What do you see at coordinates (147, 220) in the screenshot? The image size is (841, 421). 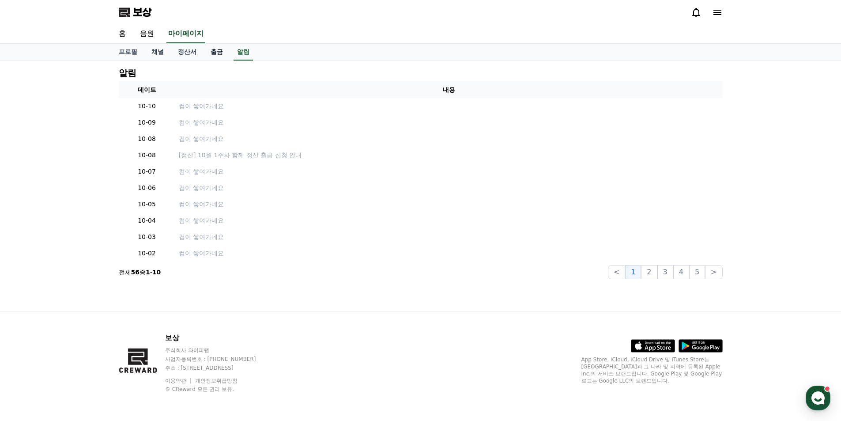 I see `font: 10-04` at bounding box center [147, 220].